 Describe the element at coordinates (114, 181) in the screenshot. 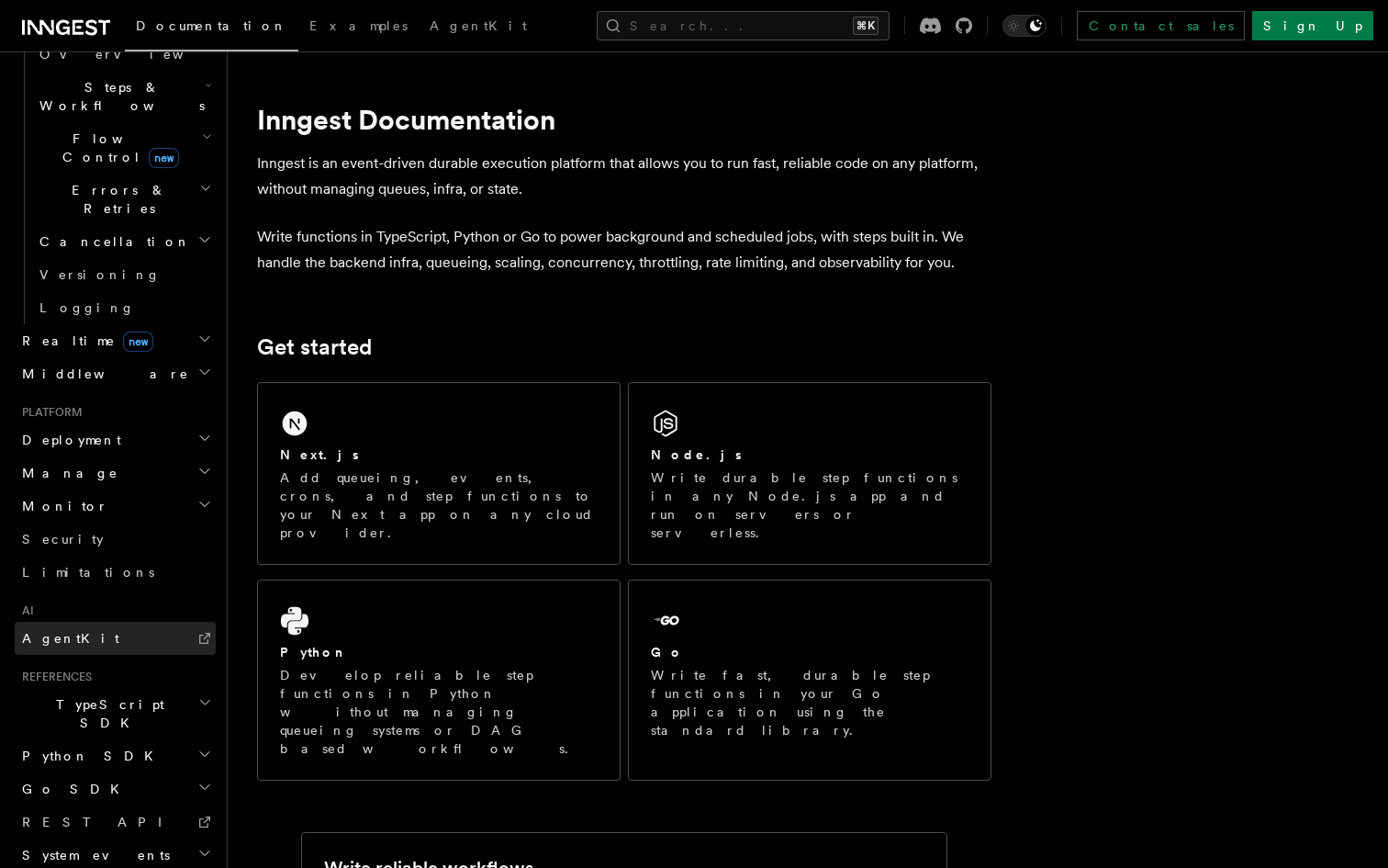

I see `div: Inngest Functions` at that location.